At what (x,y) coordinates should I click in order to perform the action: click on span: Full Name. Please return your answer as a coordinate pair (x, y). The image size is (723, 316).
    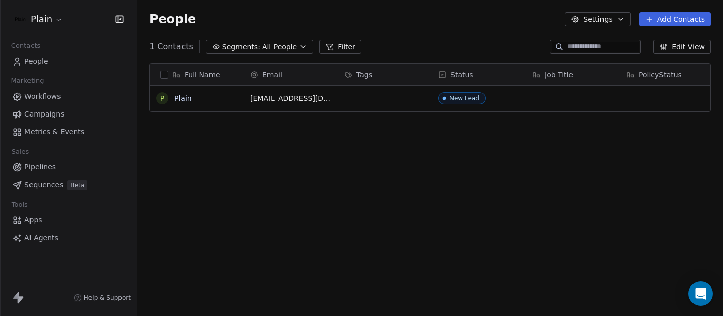
    Looking at the image, I should click on (202, 75).